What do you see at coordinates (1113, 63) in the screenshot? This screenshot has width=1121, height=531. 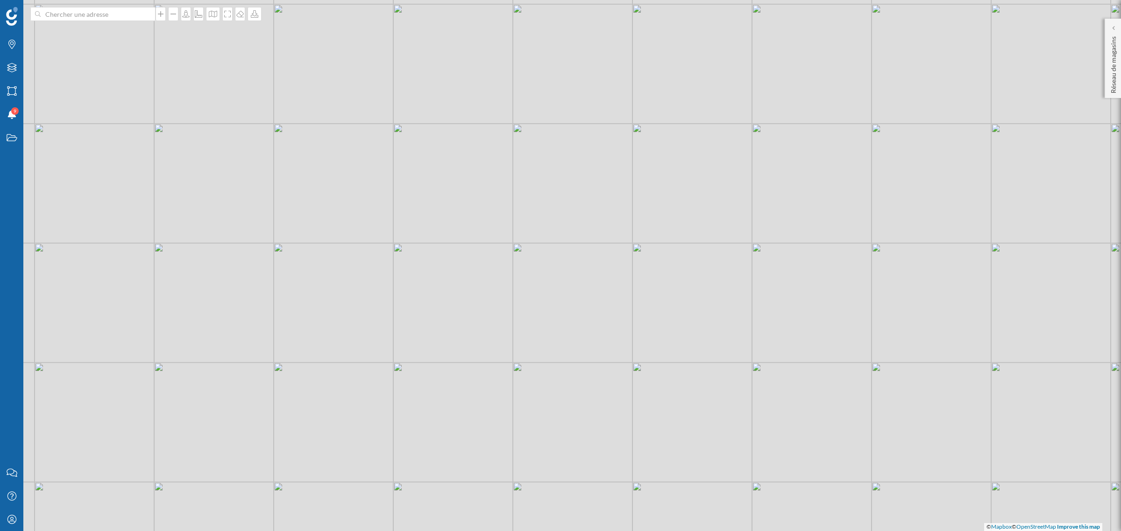 I see `p: Réseau de magasins` at bounding box center [1113, 63].